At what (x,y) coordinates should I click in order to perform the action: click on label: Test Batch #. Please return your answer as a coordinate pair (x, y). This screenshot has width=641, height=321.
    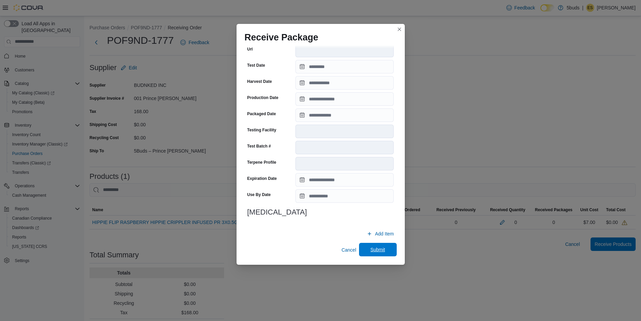
    Looking at the image, I should click on (259, 146).